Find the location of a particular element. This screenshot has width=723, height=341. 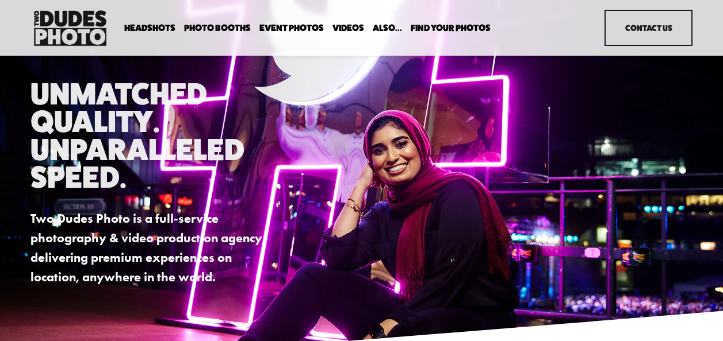

span: Photo Booths is located at coordinates (217, 28).